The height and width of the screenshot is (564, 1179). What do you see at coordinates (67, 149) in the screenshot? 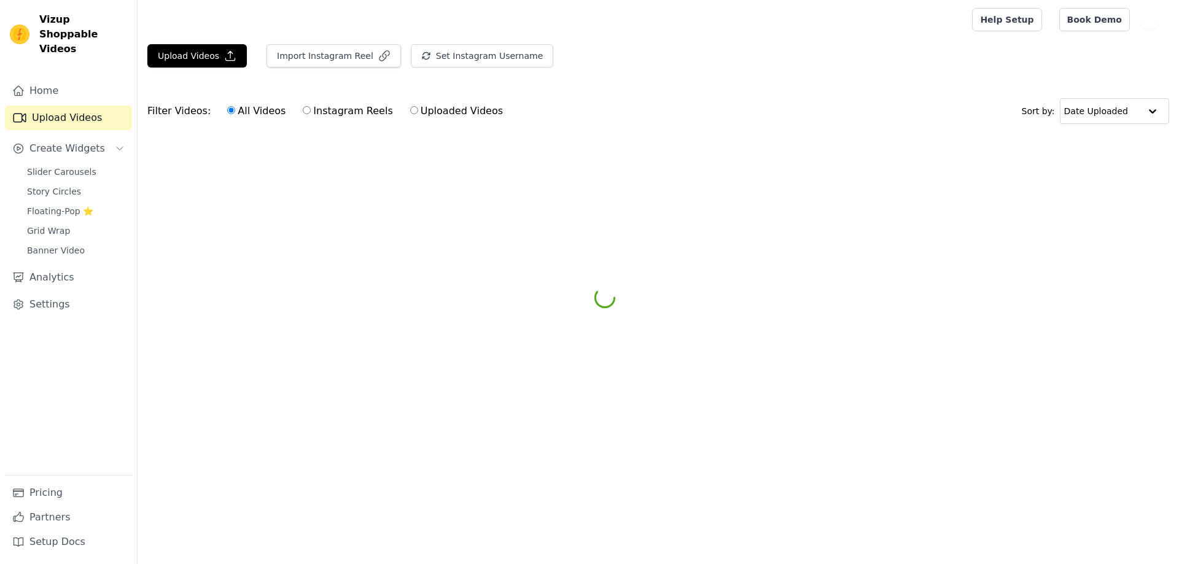
I see `span: Create Widgets` at bounding box center [67, 149].